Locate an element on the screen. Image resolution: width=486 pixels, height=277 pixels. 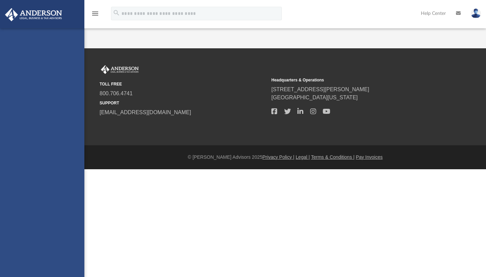
small: TOLL FREE is located at coordinates (183, 84).